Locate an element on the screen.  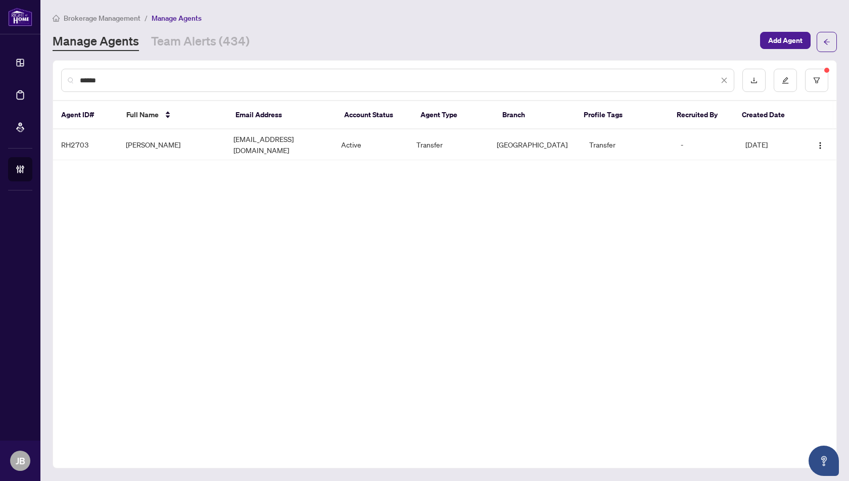
th: Full Name is located at coordinates (173, 115).